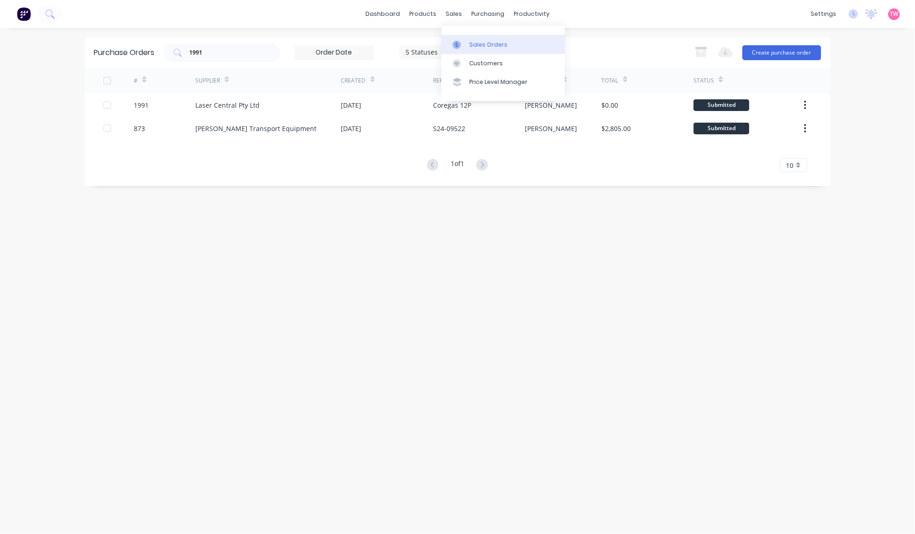  What do you see at coordinates (452, 105) in the screenshot?
I see `div: Coregas 12P` at bounding box center [452, 105].